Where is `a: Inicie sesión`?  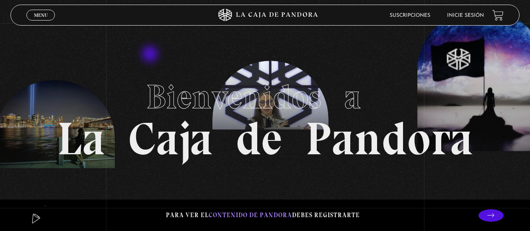 a: Inicie sesión is located at coordinates (465, 15).